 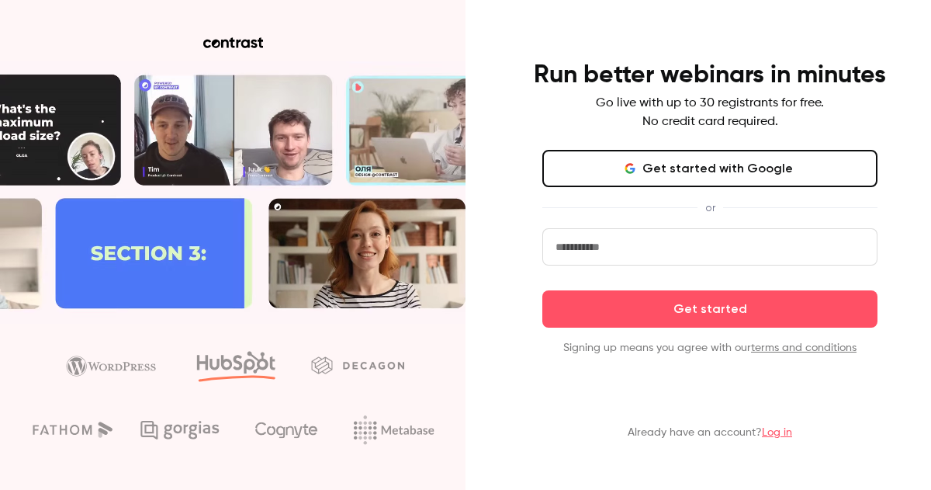 I want to click on a: terms and conditions, so click(x=804, y=348).